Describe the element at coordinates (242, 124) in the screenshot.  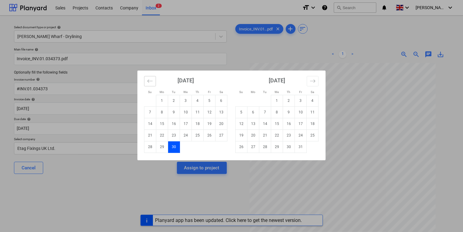
I see `td: Sunday, October 12, 2025` at that location.